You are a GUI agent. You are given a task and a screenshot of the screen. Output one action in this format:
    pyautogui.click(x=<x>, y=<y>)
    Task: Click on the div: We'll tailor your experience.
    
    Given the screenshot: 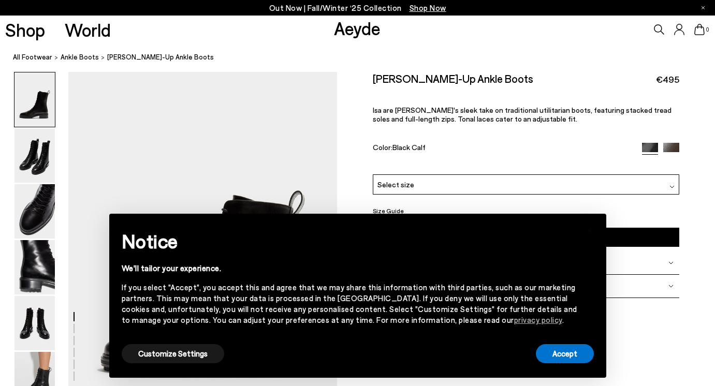 What is the action you would take?
    pyautogui.click(x=349, y=268)
    